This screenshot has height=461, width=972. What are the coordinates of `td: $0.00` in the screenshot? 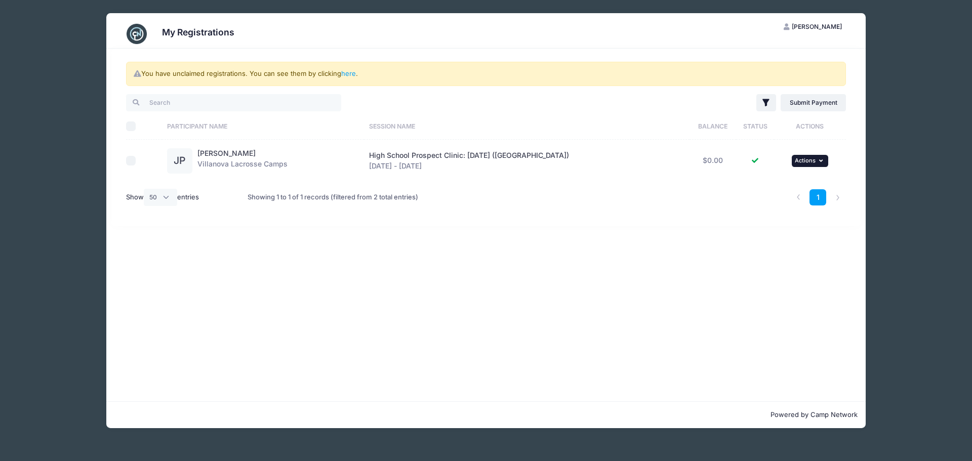 It's located at (713, 160).